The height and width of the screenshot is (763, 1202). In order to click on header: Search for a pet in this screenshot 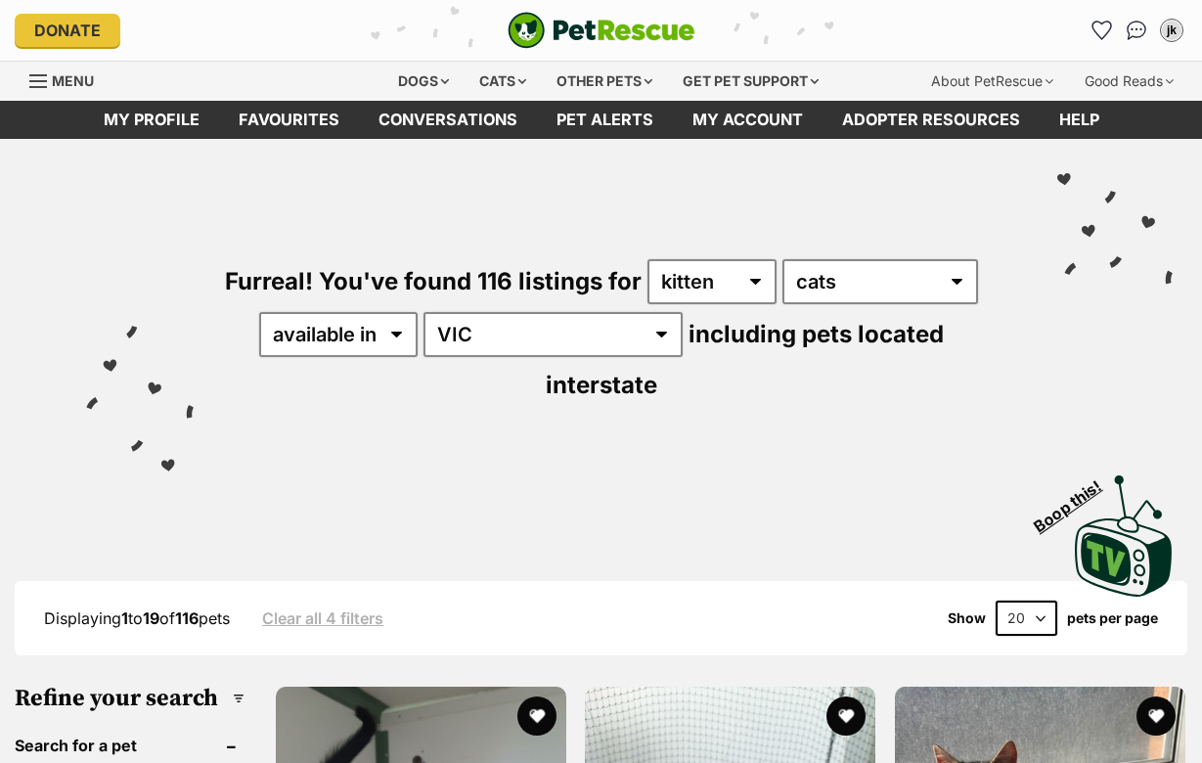, I will do `click(129, 745)`.